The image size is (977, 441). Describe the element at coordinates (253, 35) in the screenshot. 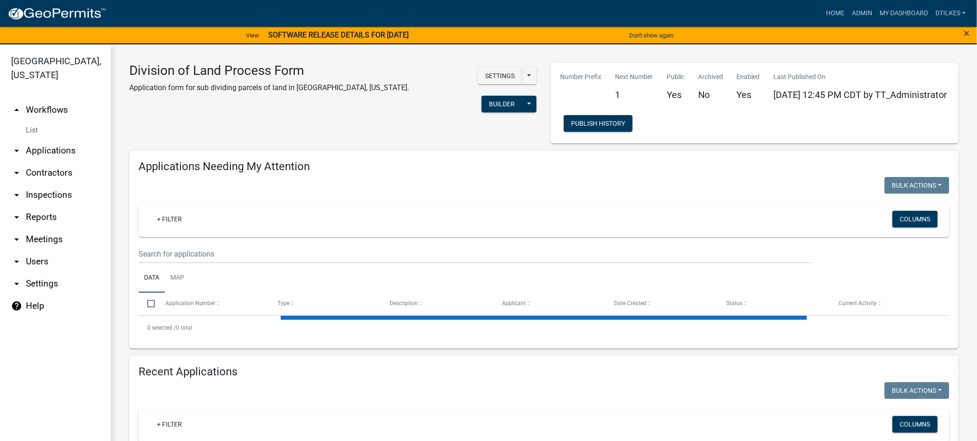

I see `a: View` at that location.